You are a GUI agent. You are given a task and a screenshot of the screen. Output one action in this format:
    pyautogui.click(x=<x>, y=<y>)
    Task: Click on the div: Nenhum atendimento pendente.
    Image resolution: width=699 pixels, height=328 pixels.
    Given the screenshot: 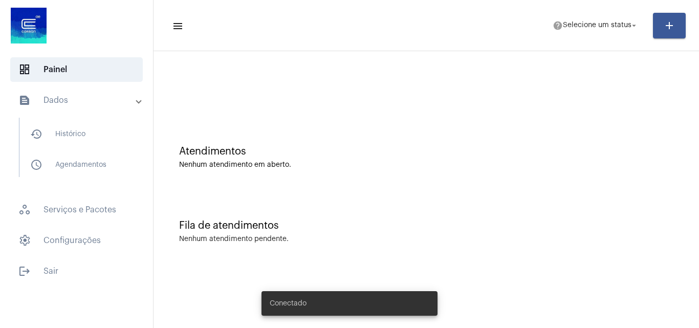 What is the action you would take?
    pyautogui.click(x=234, y=239)
    